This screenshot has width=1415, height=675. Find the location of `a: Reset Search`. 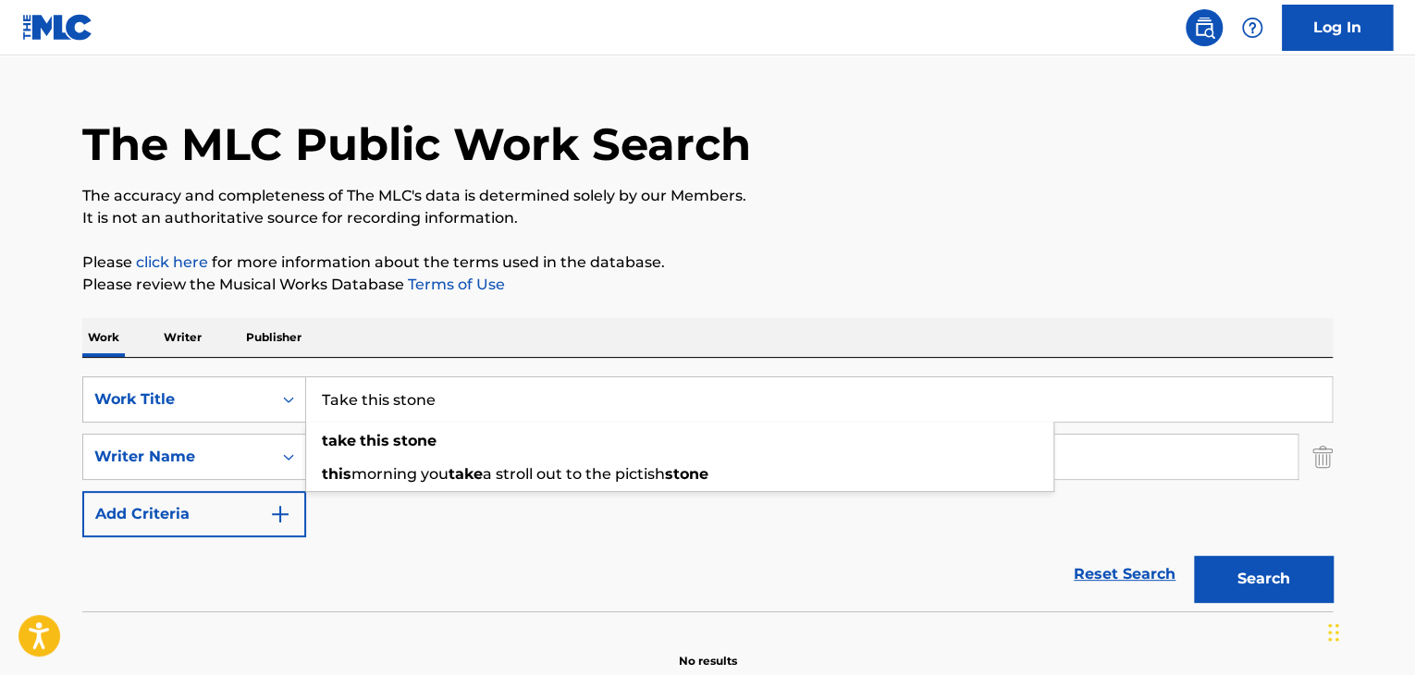

a: Reset Search is located at coordinates (1125, 574).